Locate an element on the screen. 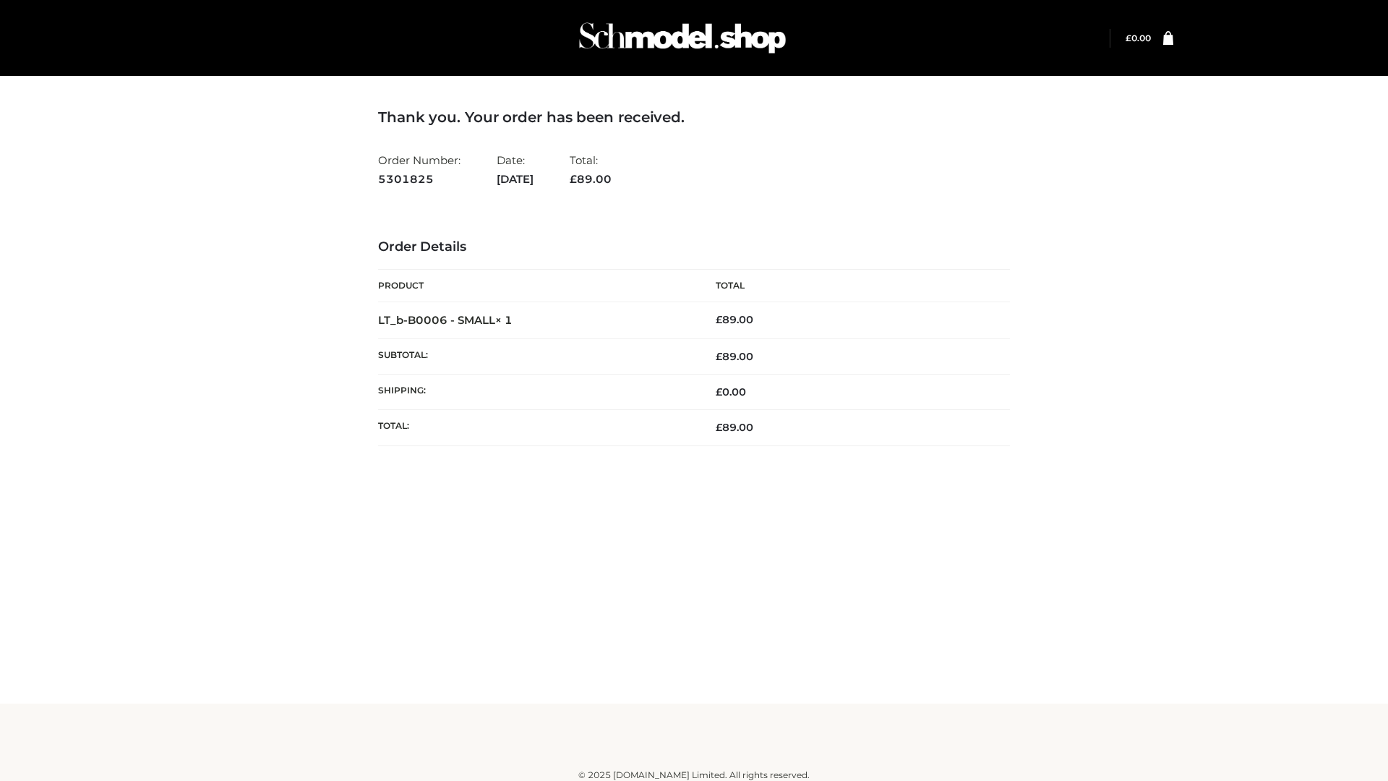 This screenshot has width=1388, height=781. strong: LT_b-B0006 - SMALL is located at coordinates (445, 320).